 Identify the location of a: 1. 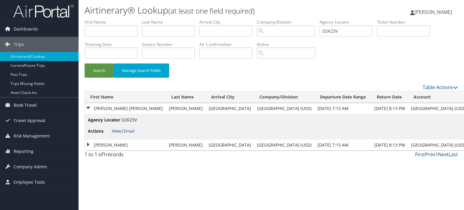
(436, 154).